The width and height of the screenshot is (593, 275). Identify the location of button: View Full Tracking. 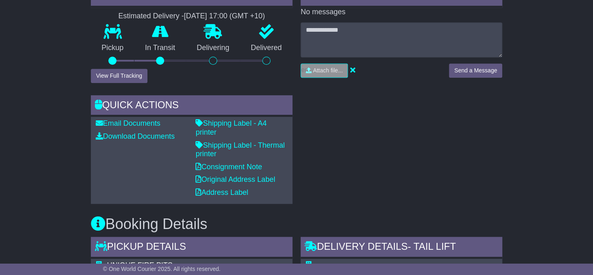
(119, 76).